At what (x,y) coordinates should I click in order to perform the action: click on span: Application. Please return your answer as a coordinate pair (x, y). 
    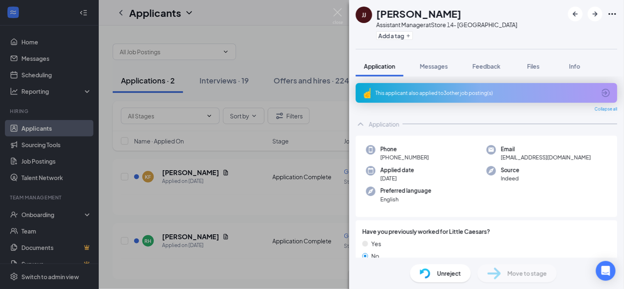
    Looking at the image, I should click on (380, 66).